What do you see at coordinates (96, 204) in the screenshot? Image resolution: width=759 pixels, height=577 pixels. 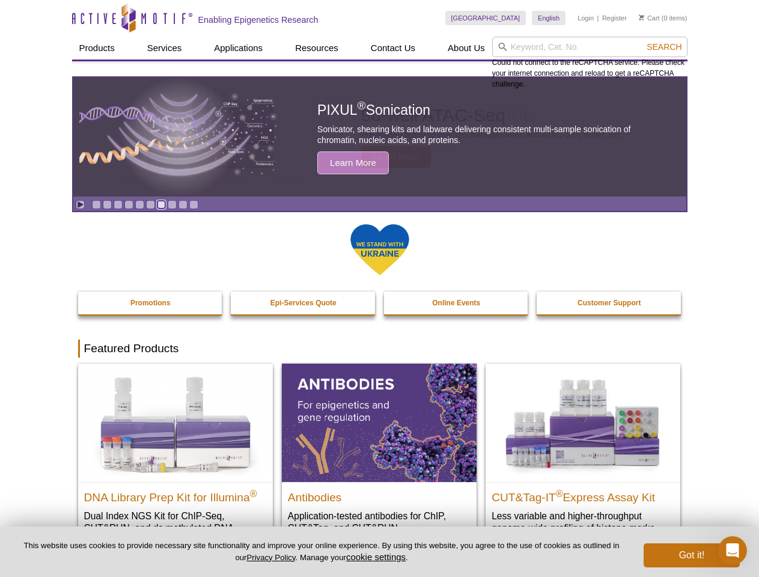 I see `a: Go to slide 1` at bounding box center [96, 204].